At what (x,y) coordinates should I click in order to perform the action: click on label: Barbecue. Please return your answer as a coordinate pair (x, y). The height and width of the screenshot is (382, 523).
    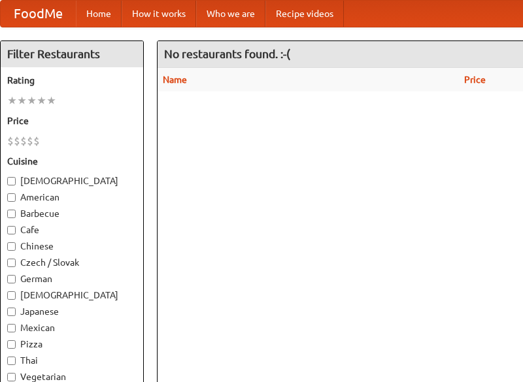
    Looking at the image, I should click on (72, 214).